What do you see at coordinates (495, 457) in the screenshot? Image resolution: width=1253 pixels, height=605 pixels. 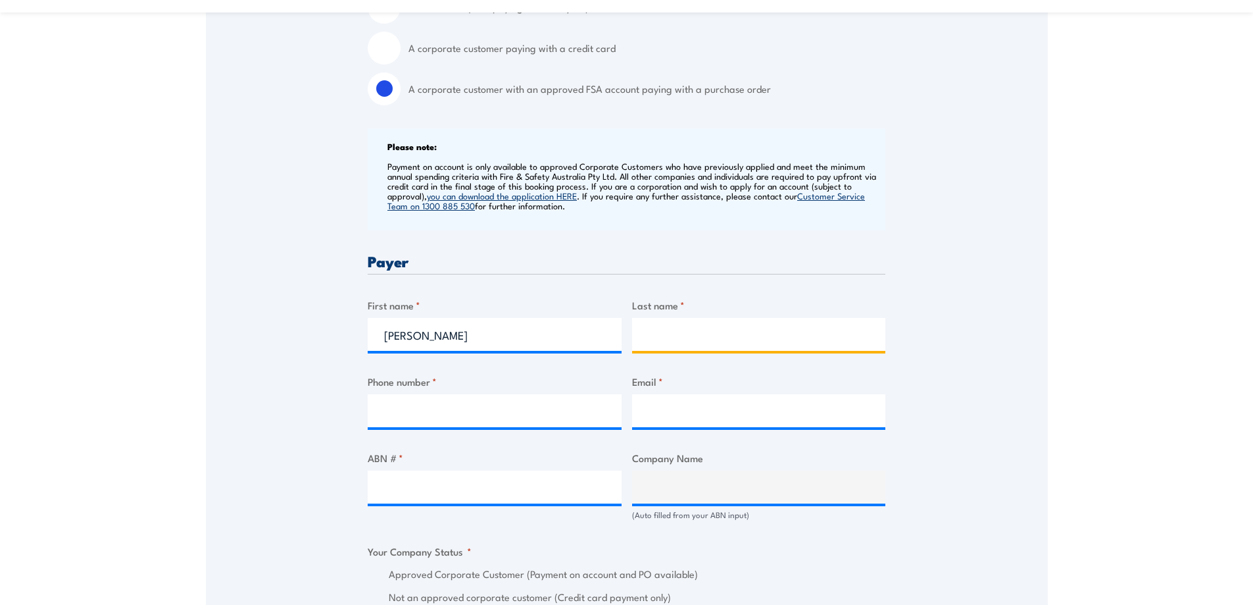 I see `label: ABN #` at bounding box center [495, 457].